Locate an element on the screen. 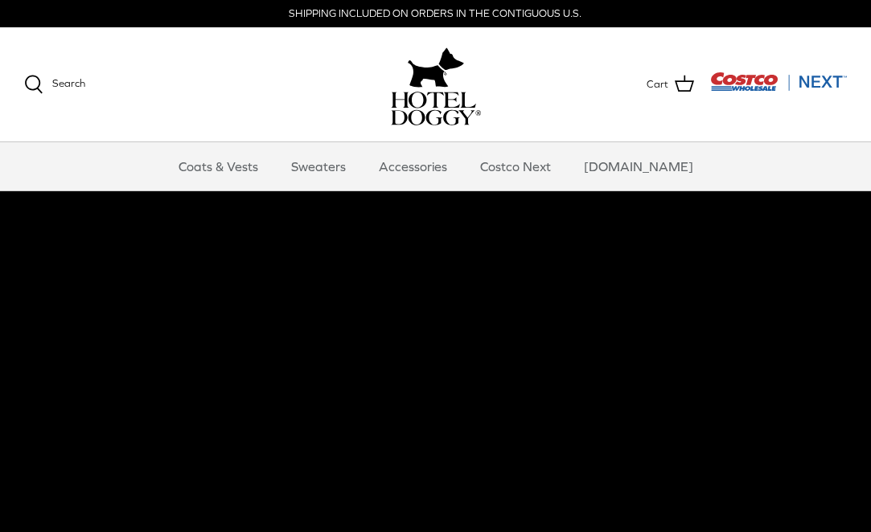 The image size is (871, 532). a: Sweaters is located at coordinates (318, 166).